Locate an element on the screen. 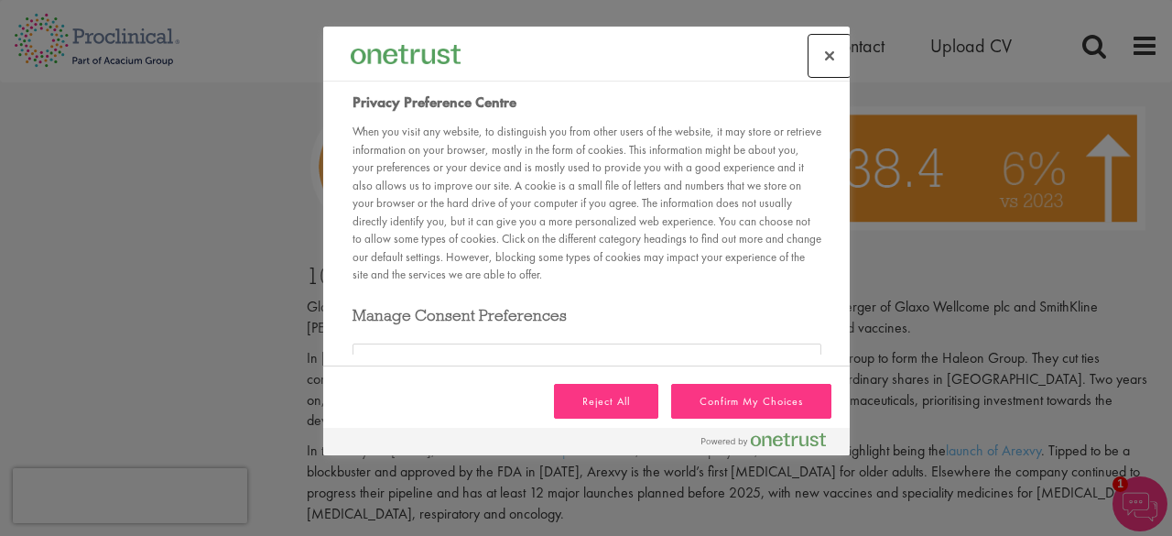  button: Confirm My Choices is located at coordinates (750, 401).